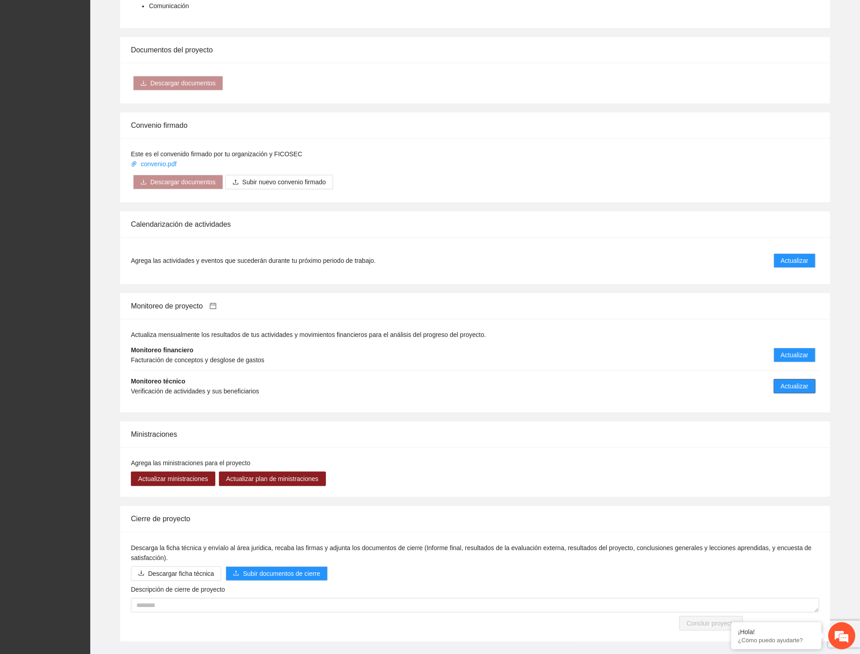  Describe the element at coordinates (134, 164) in the screenshot. I see `span: paper-clip` at that location.